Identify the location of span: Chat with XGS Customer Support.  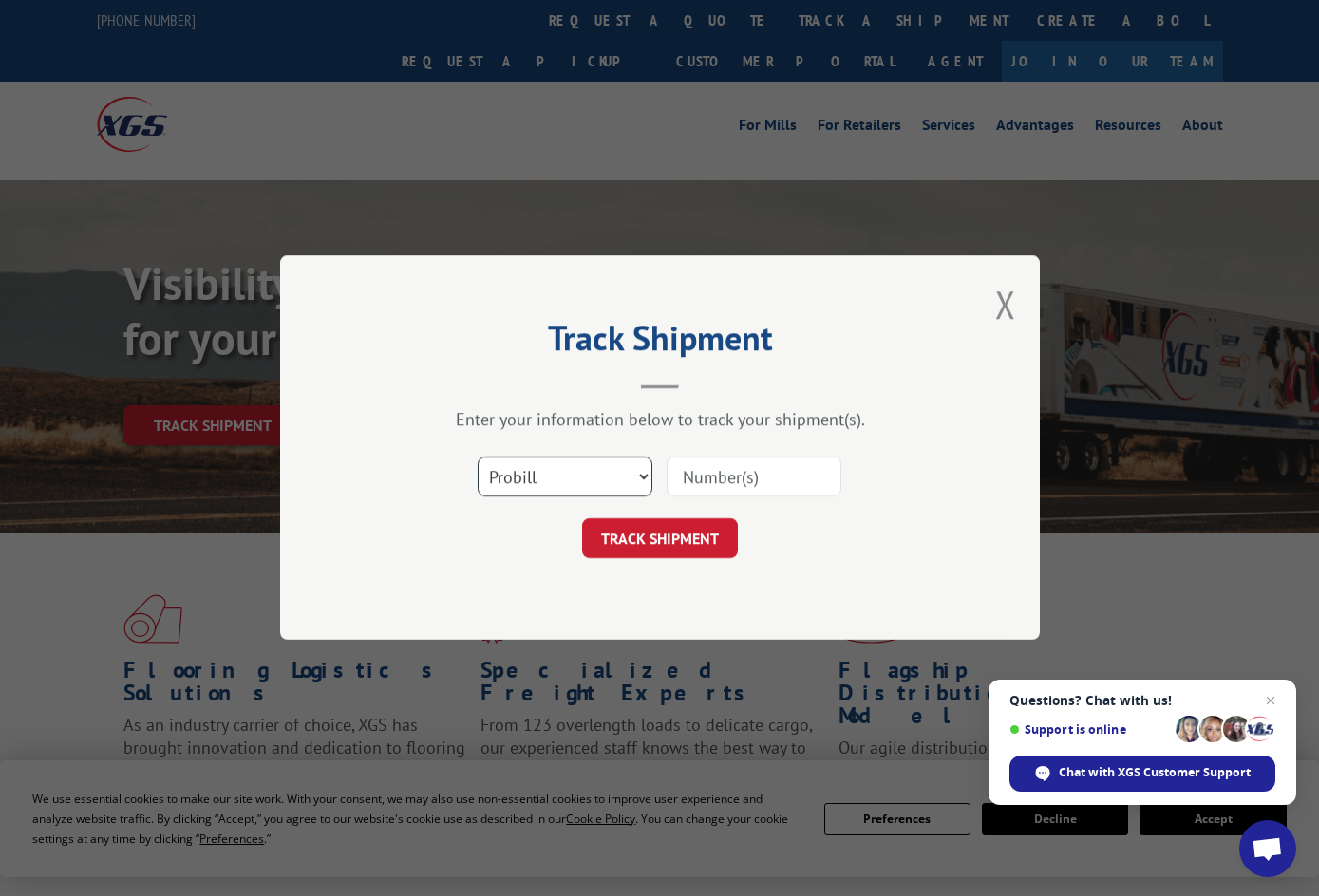
(1154, 773).